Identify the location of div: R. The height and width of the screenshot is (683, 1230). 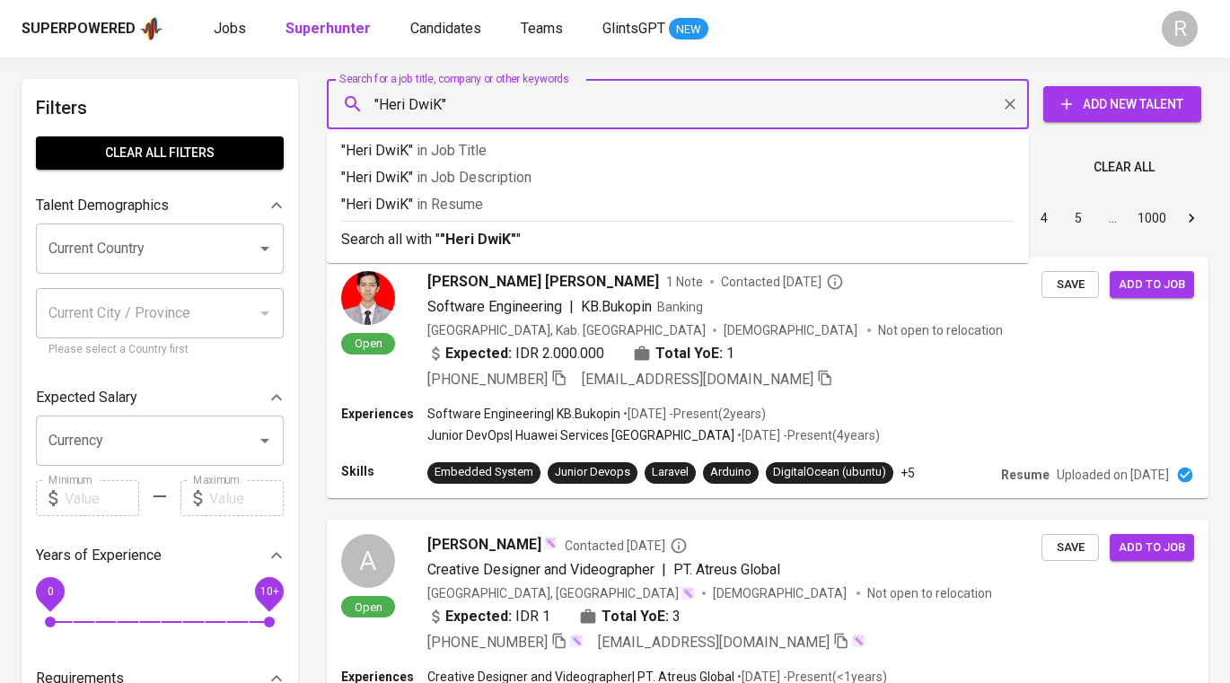
(1179, 29).